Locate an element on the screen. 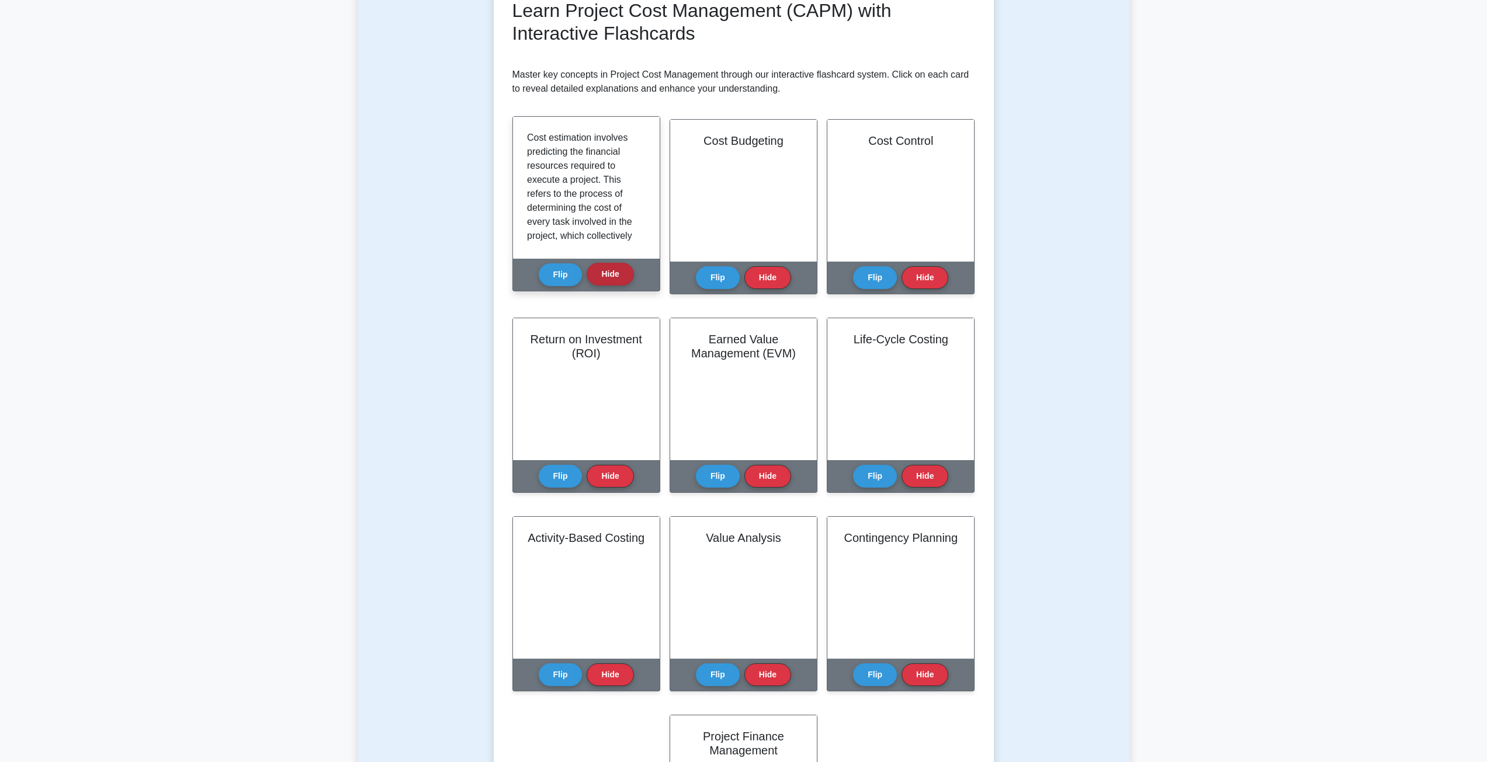  h2: Earned Value Management (EVM) is located at coordinates (743, 346).